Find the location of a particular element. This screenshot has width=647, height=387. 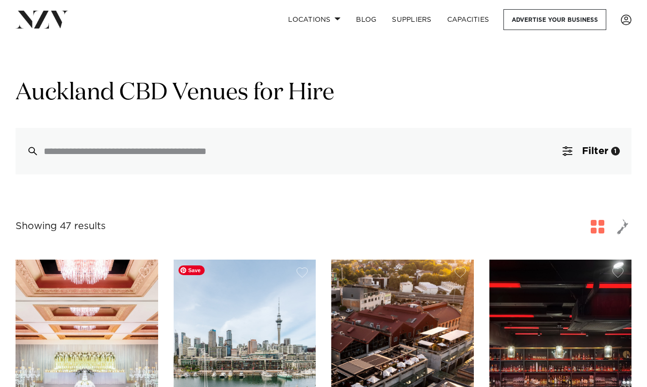

button: Filter1 is located at coordinates (591, 151).